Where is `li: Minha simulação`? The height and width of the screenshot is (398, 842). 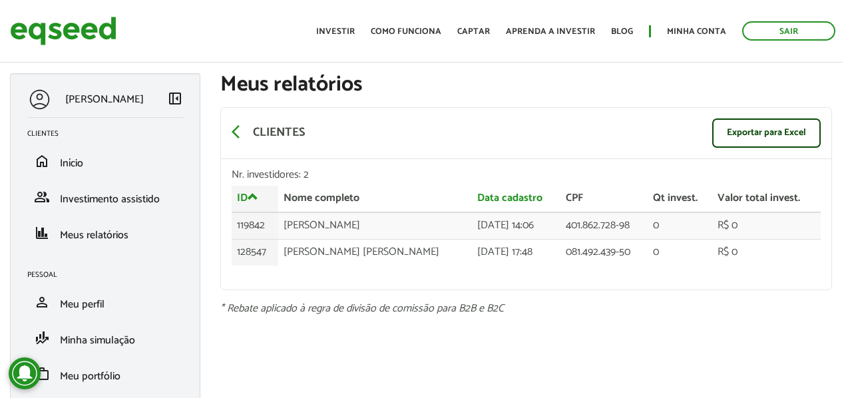 li: Minha simulação is located at coordinates (105, 338).